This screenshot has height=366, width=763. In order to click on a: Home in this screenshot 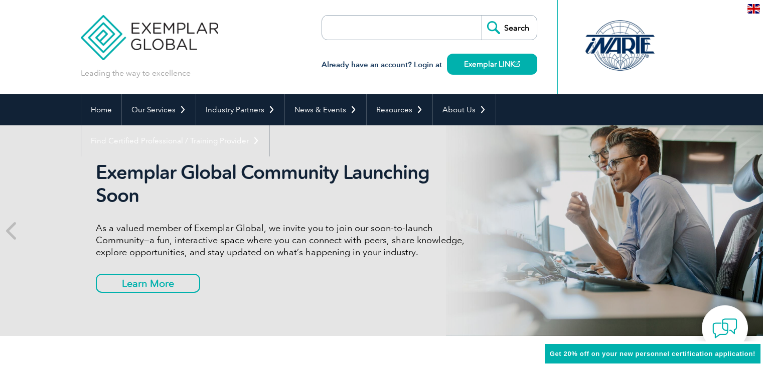, I will do `click(101, 110)`.